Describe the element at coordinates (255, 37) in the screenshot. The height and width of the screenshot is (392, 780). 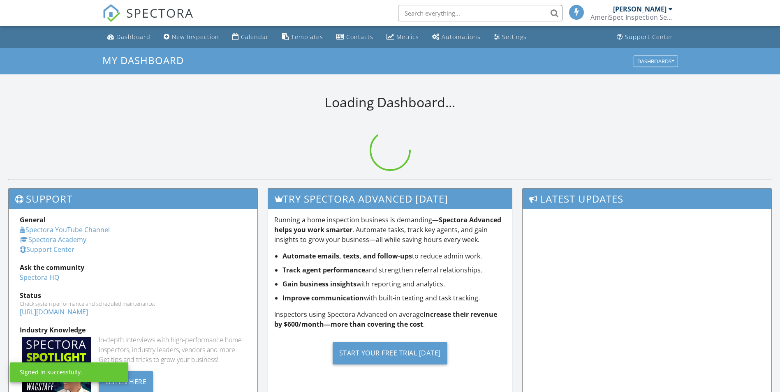
I see `div: Calendar` at that location.